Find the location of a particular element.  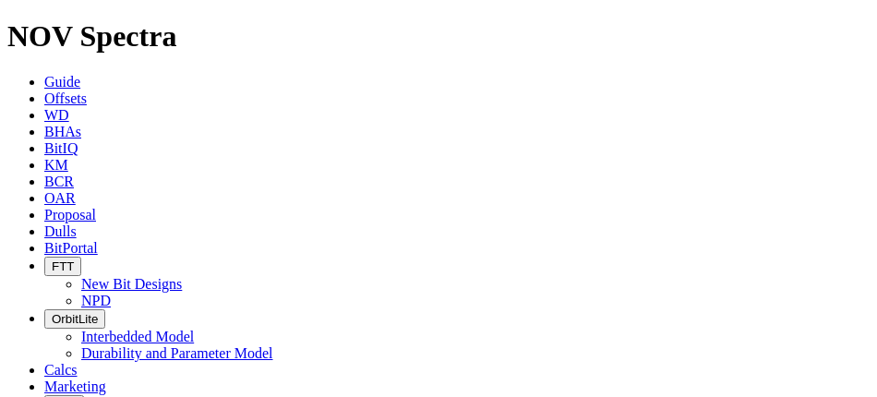

span: OAR is located at coordinates (60, 198).